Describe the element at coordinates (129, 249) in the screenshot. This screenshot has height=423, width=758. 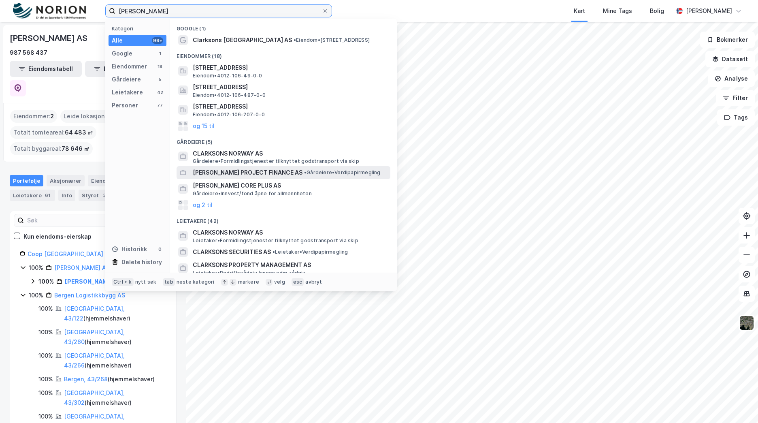
I see `div: Historikk` at that location.